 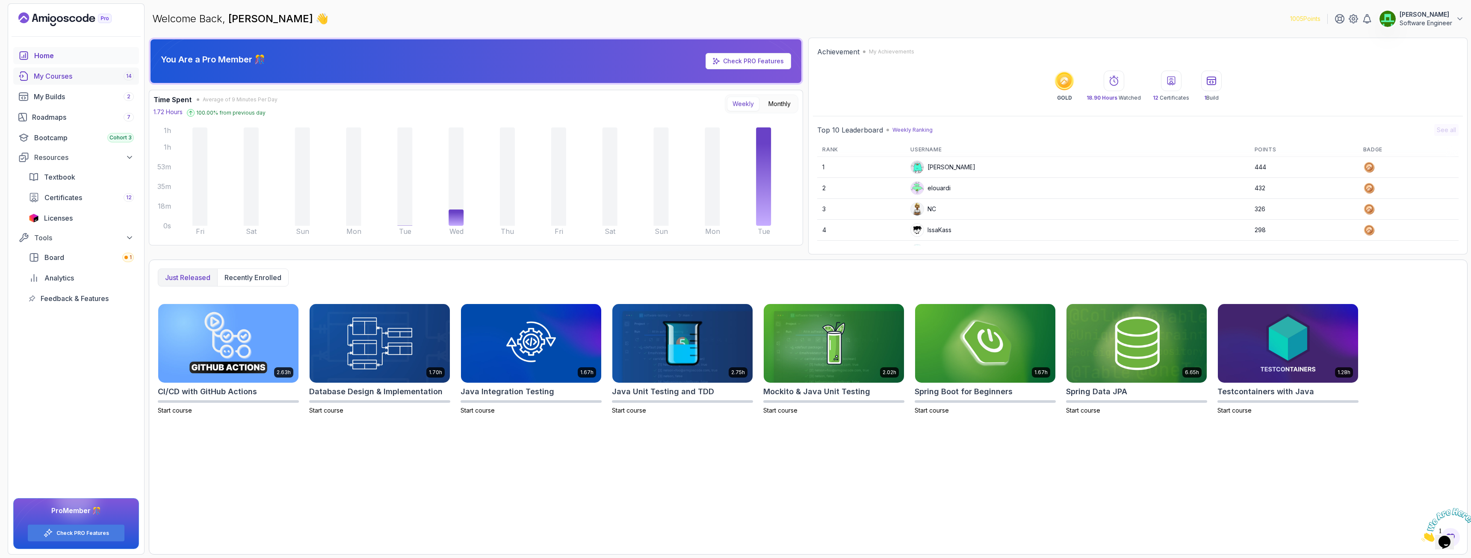 What do you see at coordinates (283, 372) in the screenshot?
I see `p: 2.63h` at bounding box center [283, 372].